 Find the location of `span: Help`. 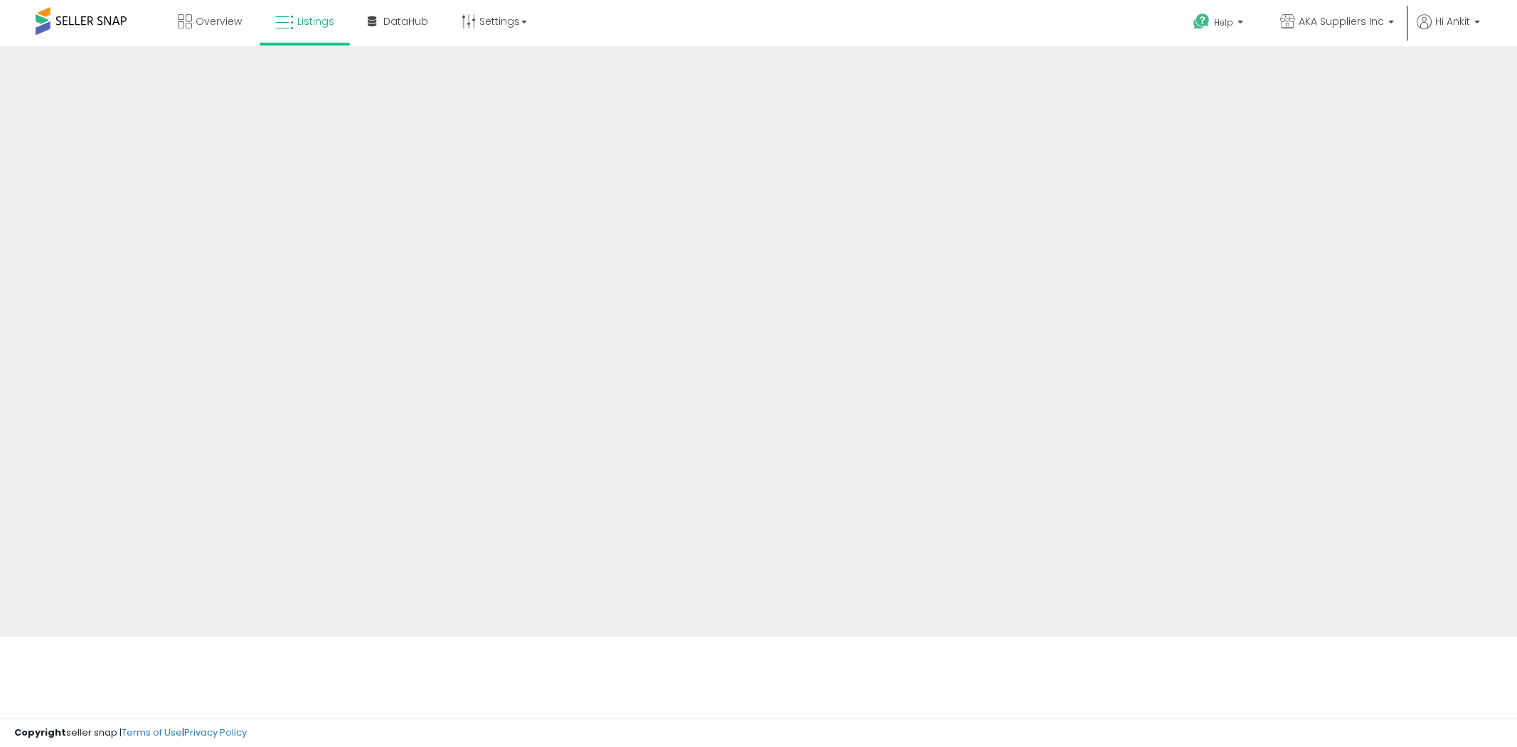

span: Help is located at coordinates (1223, 22).